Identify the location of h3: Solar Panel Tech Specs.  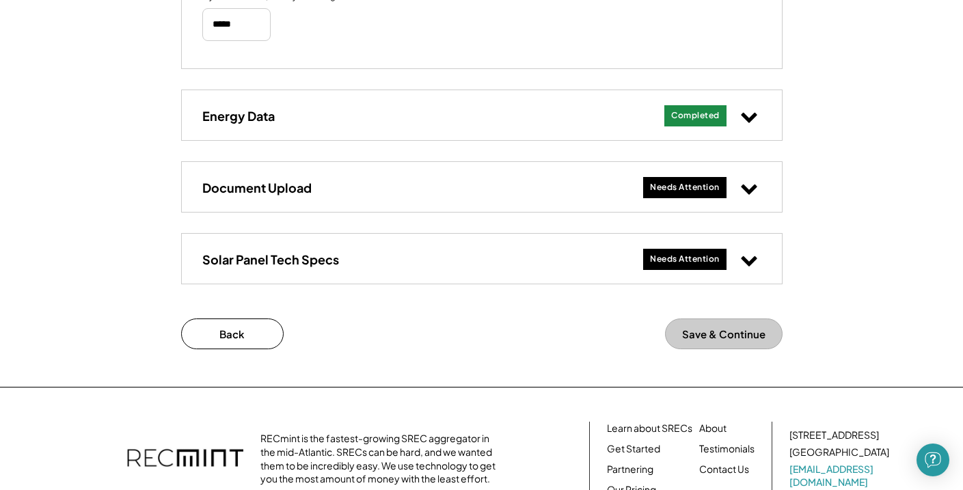
(271, 259).